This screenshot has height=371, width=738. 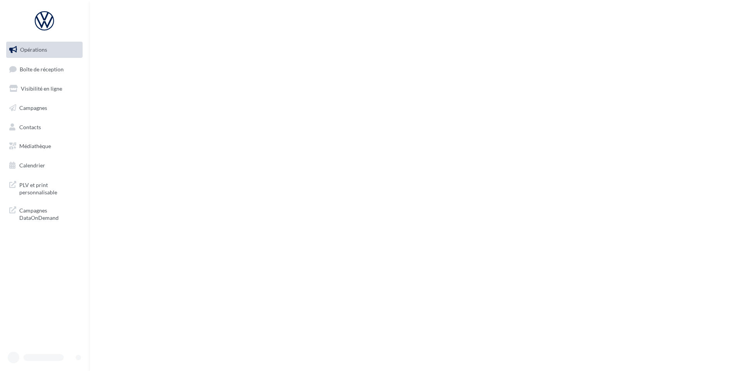 What do you see at coordinates (30, 127) in the screenshot?
I see `span: Contacts` at bounding box center [30, 127].